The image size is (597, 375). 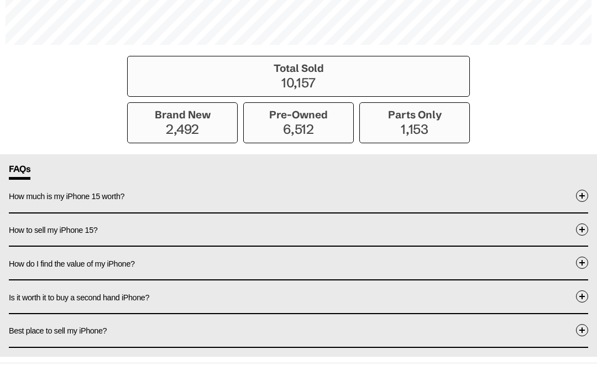 What do you see at coordinates (299, 296) in the screenshot?
I see `button: Is it worth it to buy a second hand iPhone?` at bounding box center [299, 296].